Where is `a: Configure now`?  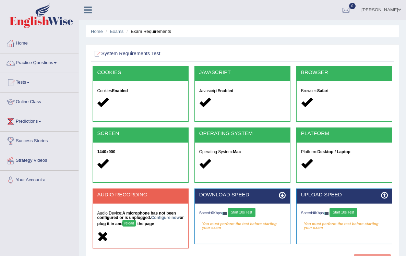 a: Configure now is located at coordinates (165, 218).